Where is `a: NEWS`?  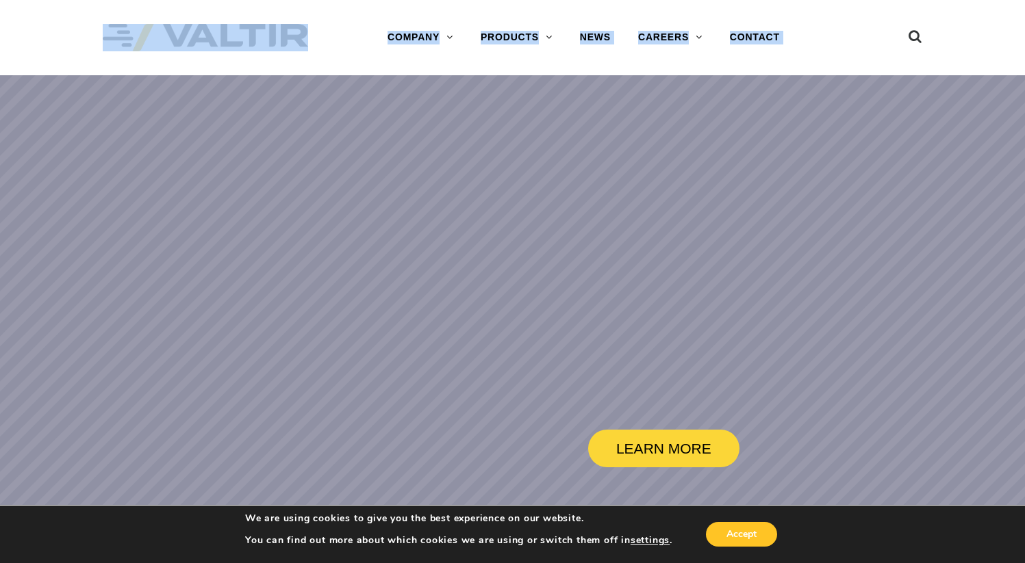 a: NEWS is located at coordinates (595, 38).